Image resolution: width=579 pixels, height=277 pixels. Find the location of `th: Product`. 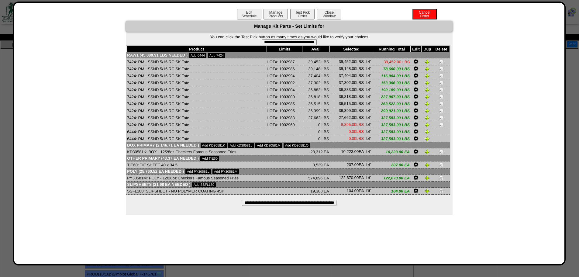

th: Product is located at coordinates (196, 49).